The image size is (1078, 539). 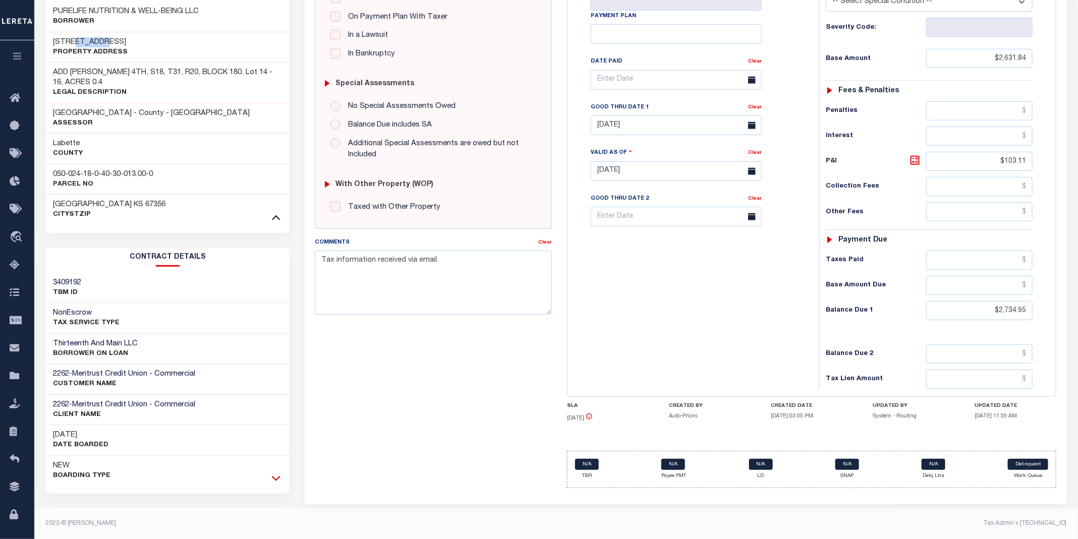 What do you see at coordinates (109, 215) in the screenshot?
I see `p: CityStZip` at bounding box center [109, 215].